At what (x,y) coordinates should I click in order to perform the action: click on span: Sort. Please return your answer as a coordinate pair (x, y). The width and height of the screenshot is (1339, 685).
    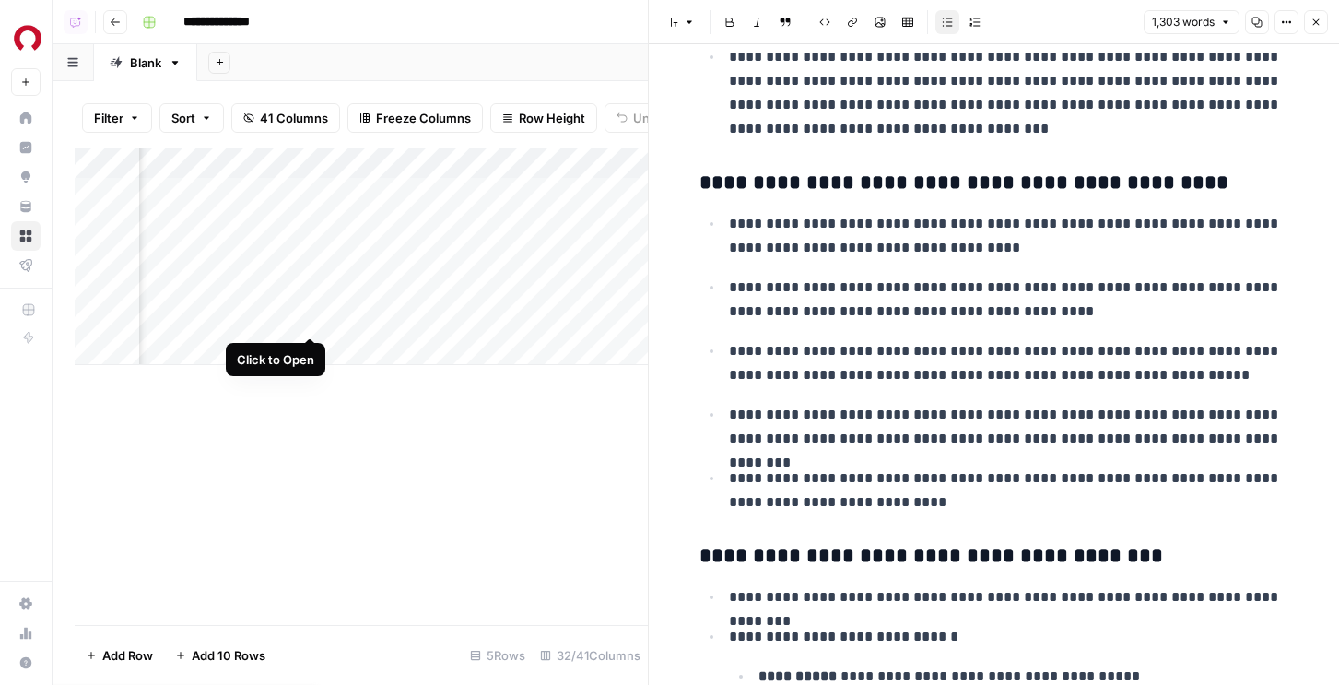
    Looking at the image, I should click on (183, 118).